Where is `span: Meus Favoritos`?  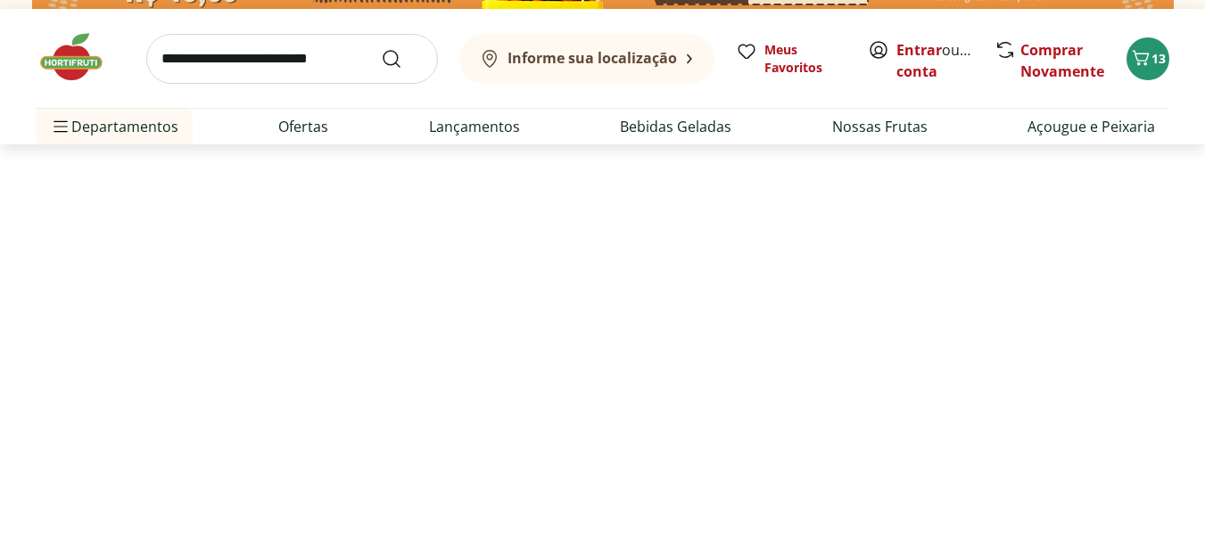
span: Meus Favoritos is located at coordinates (805, 59).